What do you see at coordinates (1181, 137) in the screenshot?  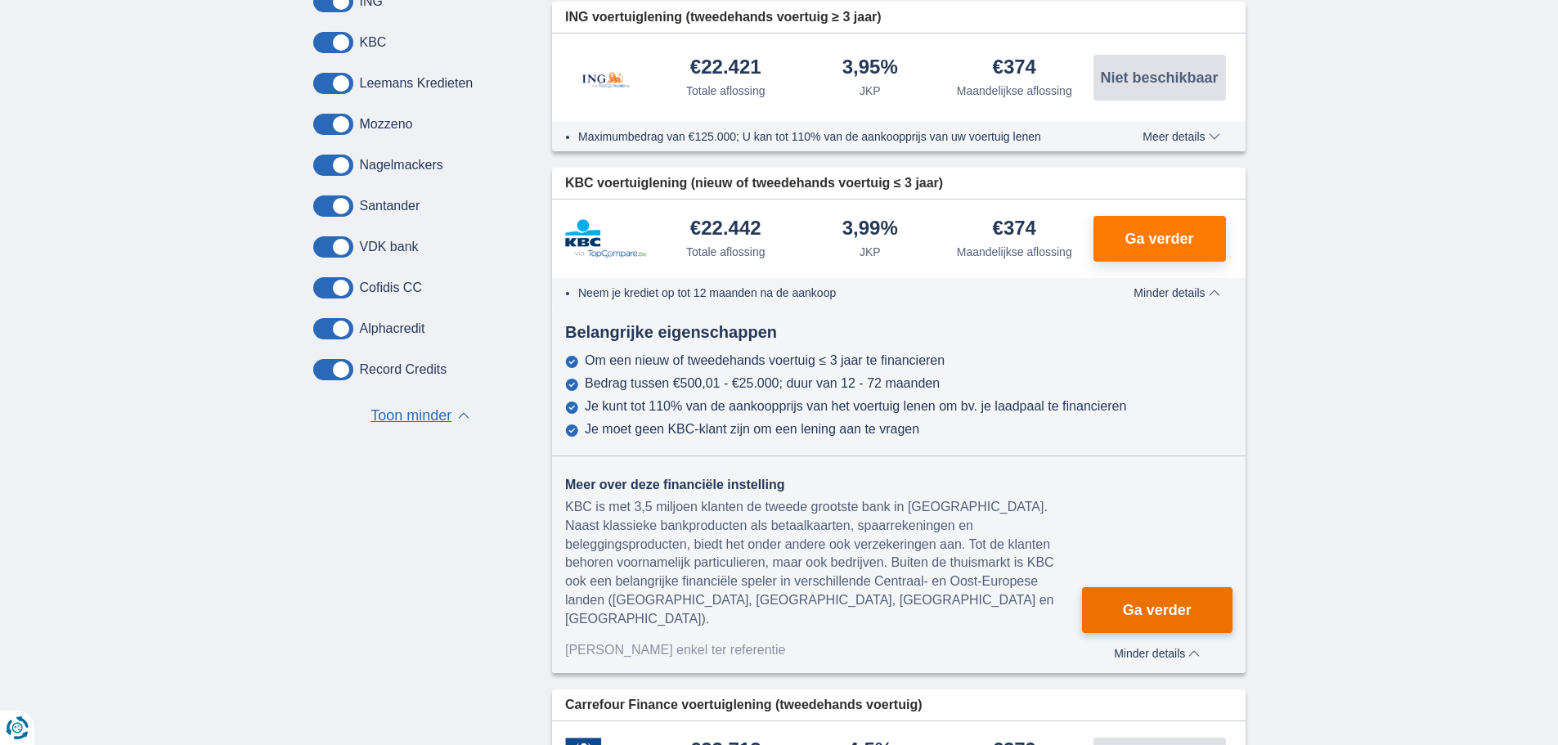 I see `button: Meer details` at bounding box center [1181, 137].